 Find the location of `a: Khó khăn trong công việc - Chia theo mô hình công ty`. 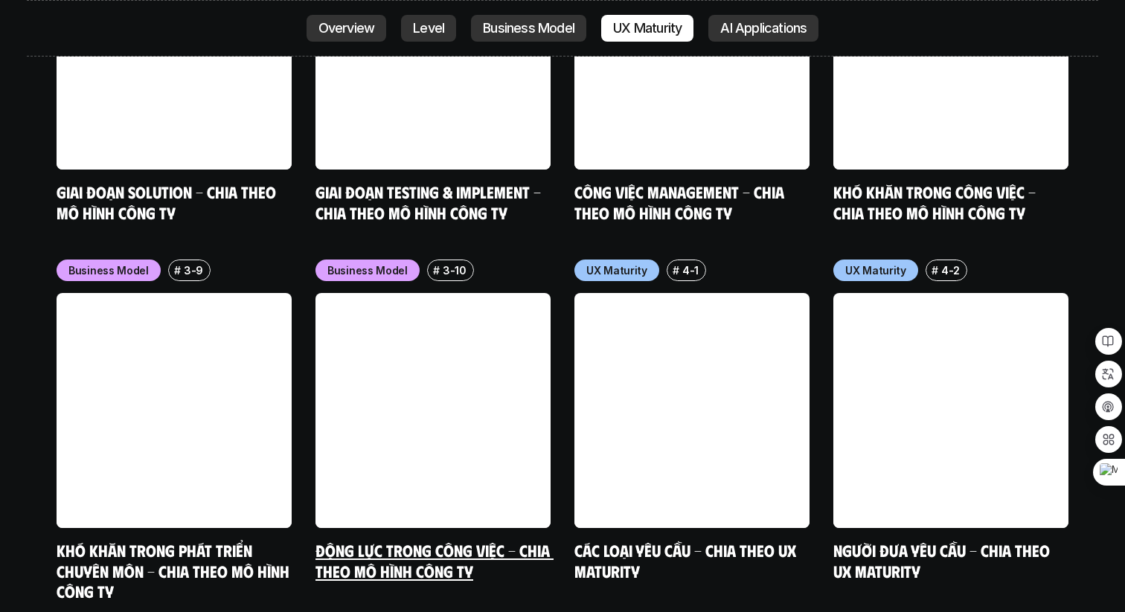

a: Khó khăn trong công việc - Chia theo mô hình công ty is located at coordinates (936, 202).